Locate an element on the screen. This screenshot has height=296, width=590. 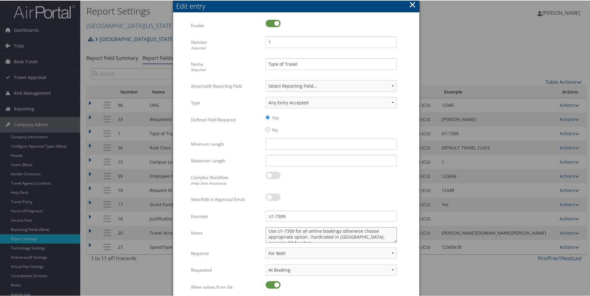
label: Complex Workflow is located at coordinates (226, 179).